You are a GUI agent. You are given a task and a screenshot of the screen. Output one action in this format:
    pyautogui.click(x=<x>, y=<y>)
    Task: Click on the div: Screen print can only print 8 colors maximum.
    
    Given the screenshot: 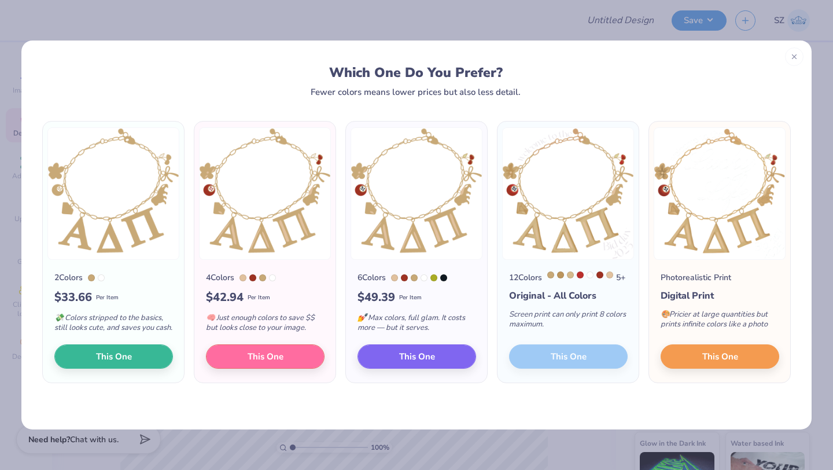 What is the action you would take?
    pyautogui.click(x=568, y=322)
    